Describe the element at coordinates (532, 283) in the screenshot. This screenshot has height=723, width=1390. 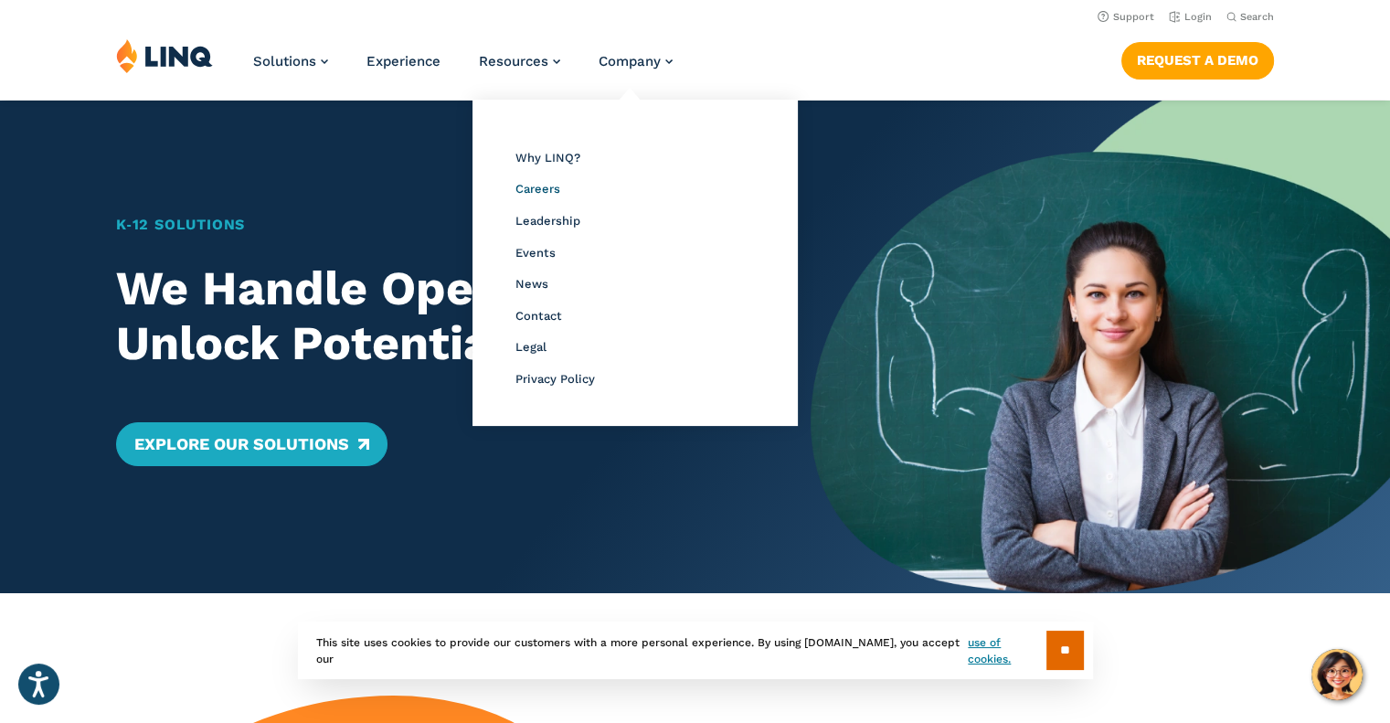
I see `a: News` at that location.